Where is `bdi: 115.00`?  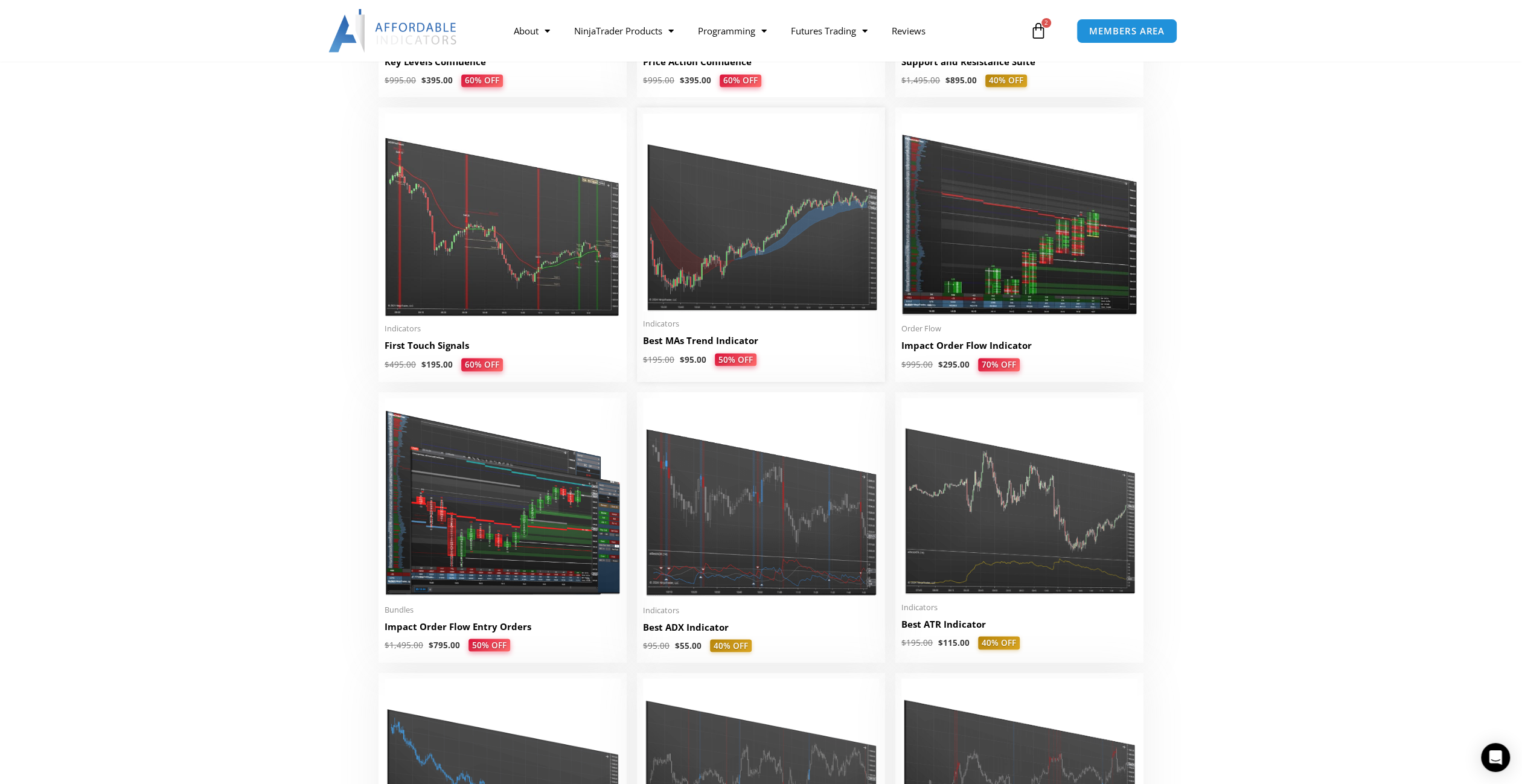 bdi: 115.00 is located at coordinates (954, 642).